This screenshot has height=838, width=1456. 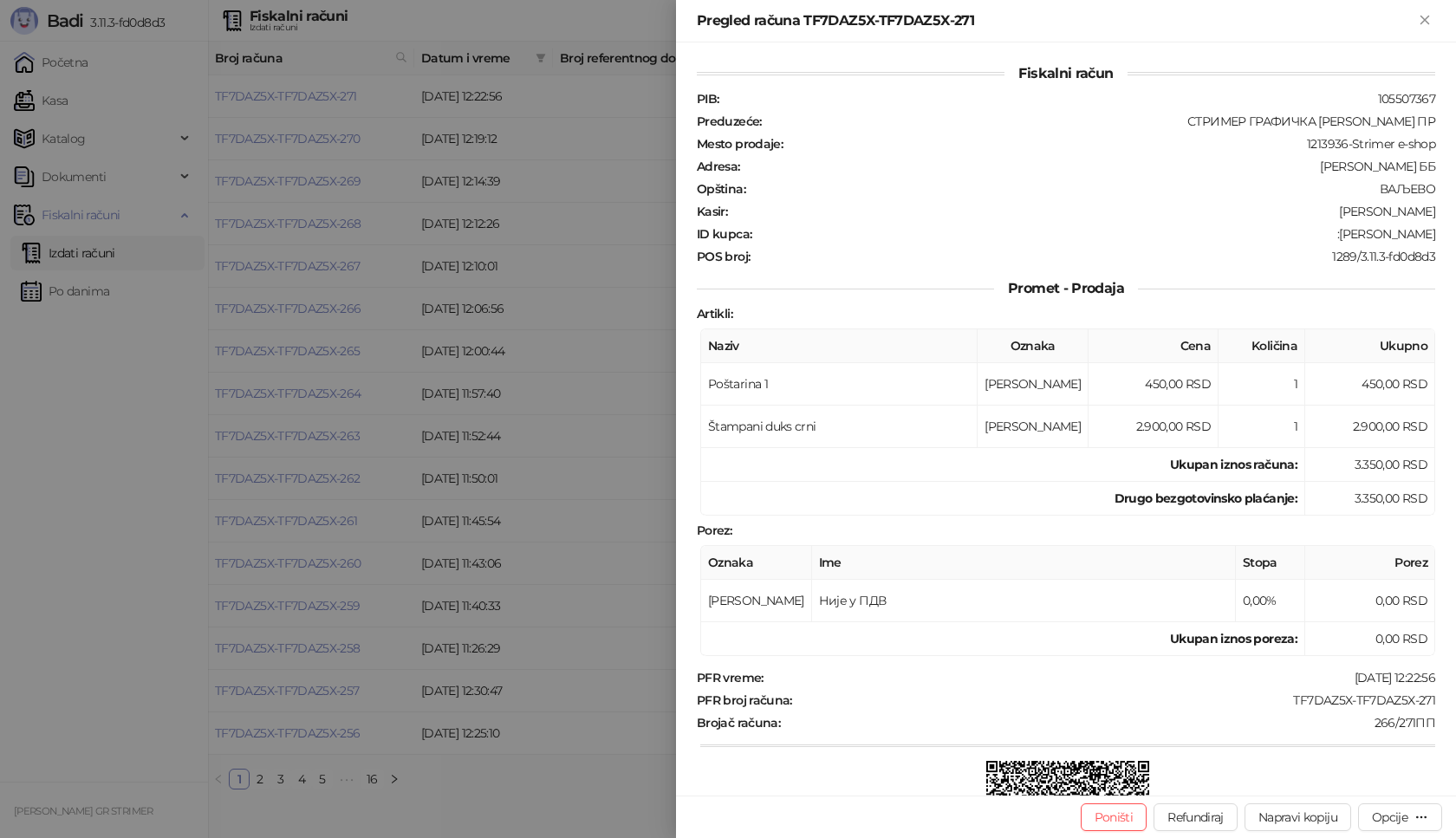 I want to click on th: Stopa, so click(x=1271, y=562).